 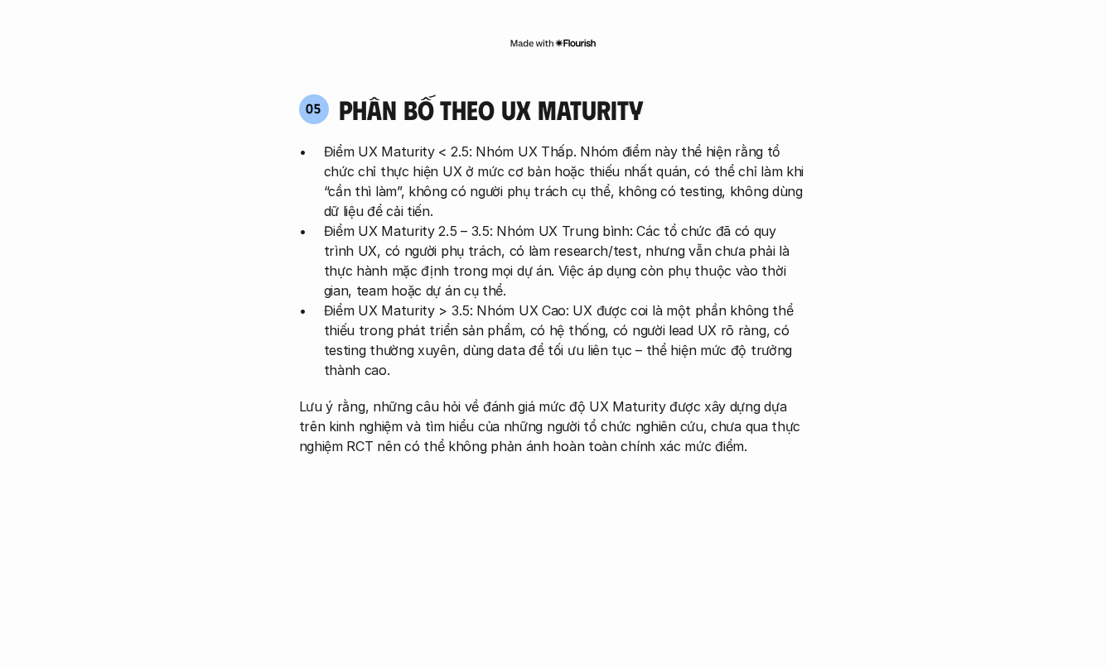 What do you see at coordinates (553, 427) in the screenshot?
I see `p: Lưu ý rằng, những câu hỏi về đánh giá mức độ UX Maturity được xây dựng dựa trên kinh nghiệm và tì...` at bounding box center [553, 427].